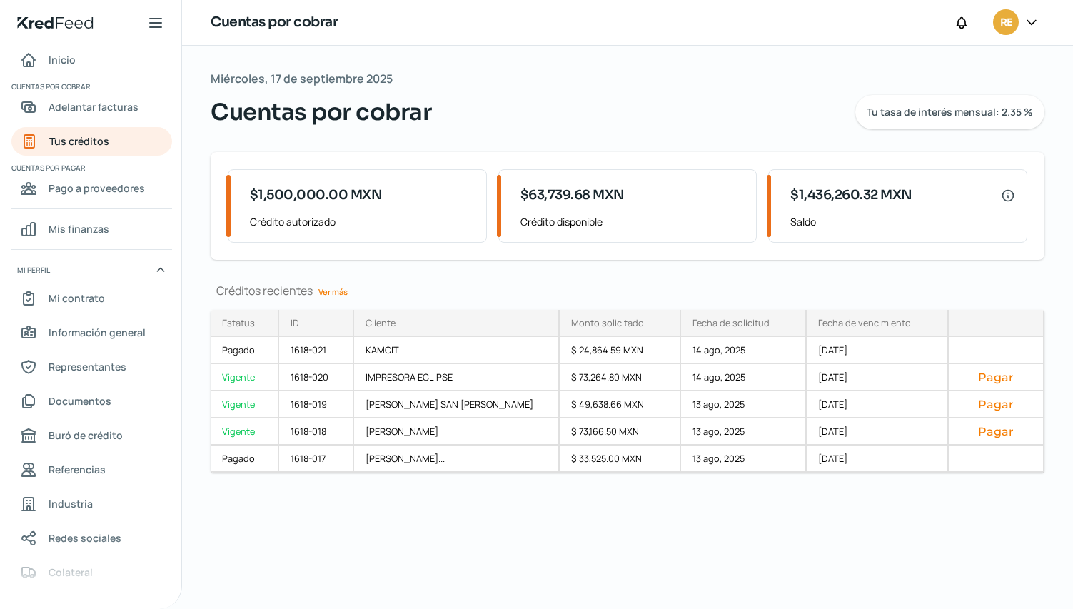 This screenshot has width=1073, height=609. What do you see at coordinates (316, 195) in the screenshot?
I see `span: $1,500,000.00 MXN` at bounding box center [316, 195].